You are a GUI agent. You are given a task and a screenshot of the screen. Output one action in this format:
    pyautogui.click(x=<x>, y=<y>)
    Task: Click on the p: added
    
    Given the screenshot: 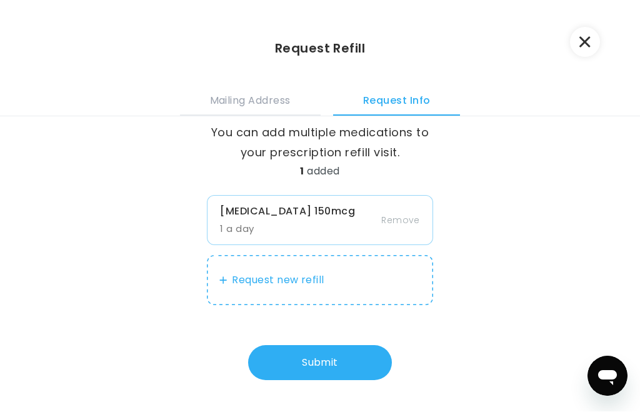 What is the action you would take?
    pyautogui.click(x=320, y=172)
    